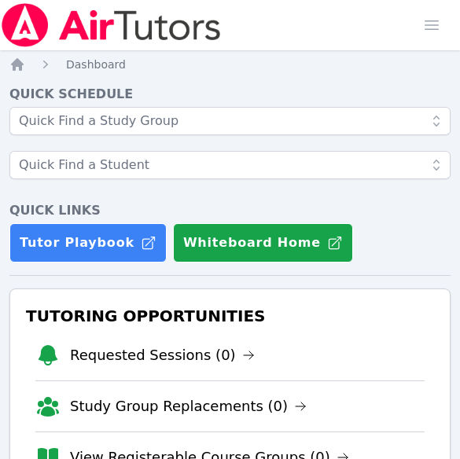 This screenshot has width=460, height=459. What do you see at coordinates (230, 211) in the screenshot?
I see `h4: Quick Links` at bounding box center [230, 211].